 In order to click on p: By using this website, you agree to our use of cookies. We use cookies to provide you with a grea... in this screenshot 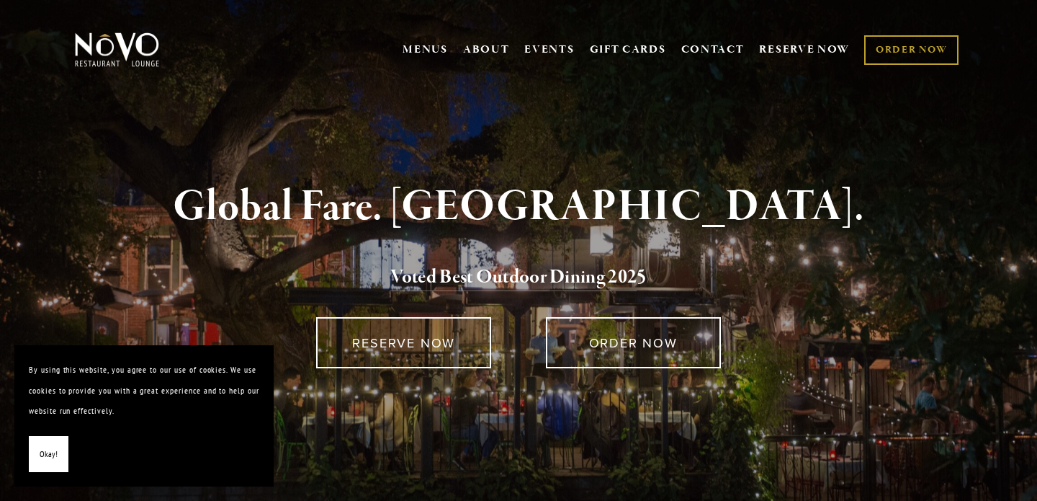, I will do `click(144, 390)`.